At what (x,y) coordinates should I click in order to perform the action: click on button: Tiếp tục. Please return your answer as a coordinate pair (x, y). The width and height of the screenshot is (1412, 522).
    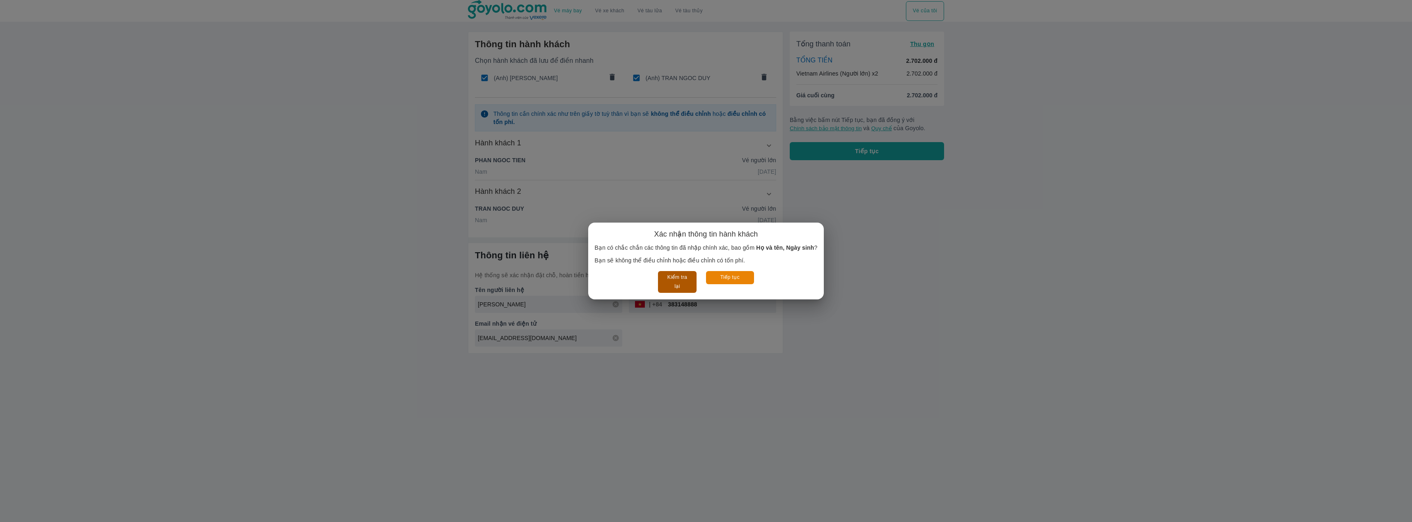
    Looking at the image, I should click on (730, 277).